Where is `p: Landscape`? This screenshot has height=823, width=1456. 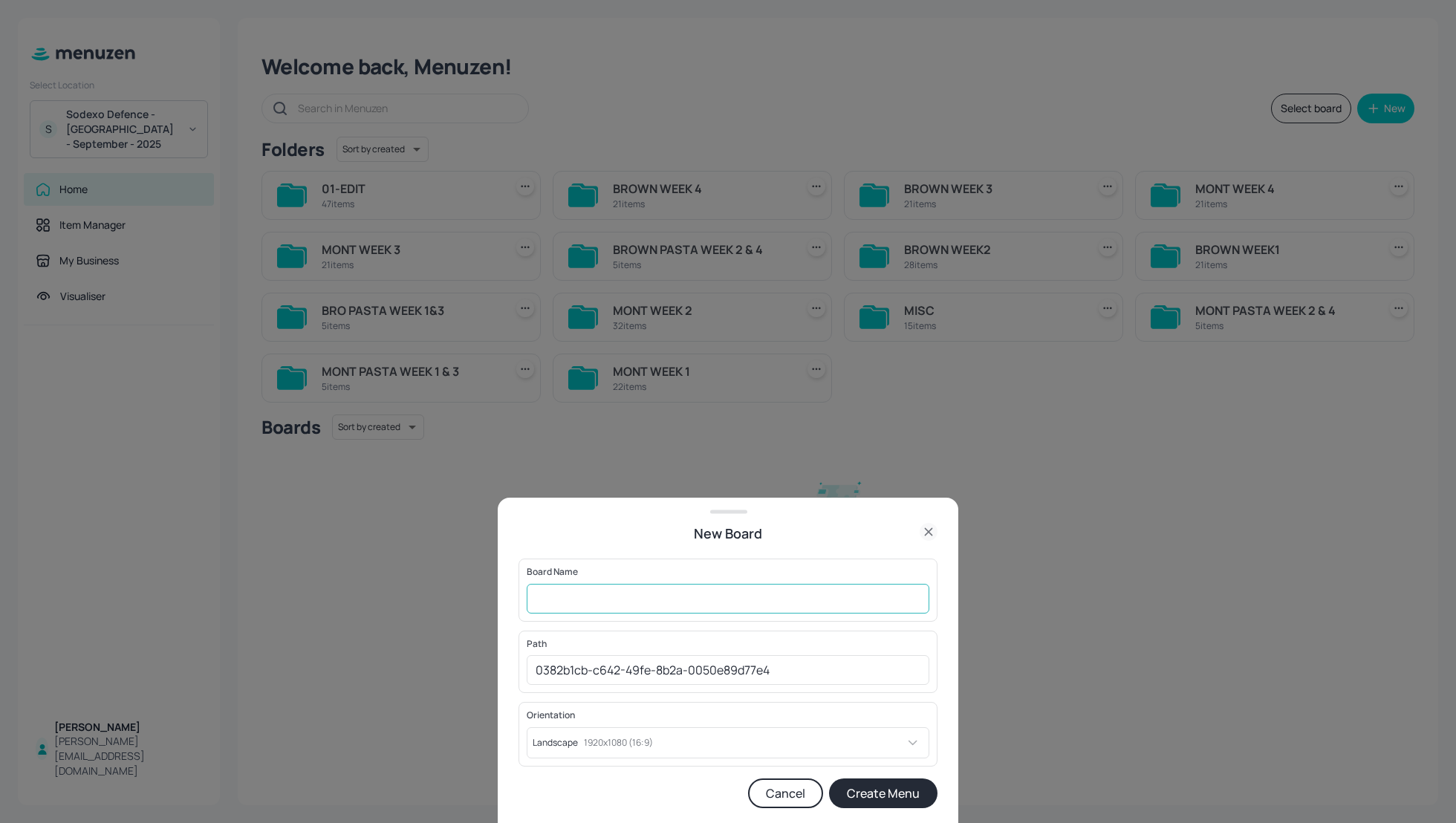 p: Landscape is located at coordinates (555, 743).